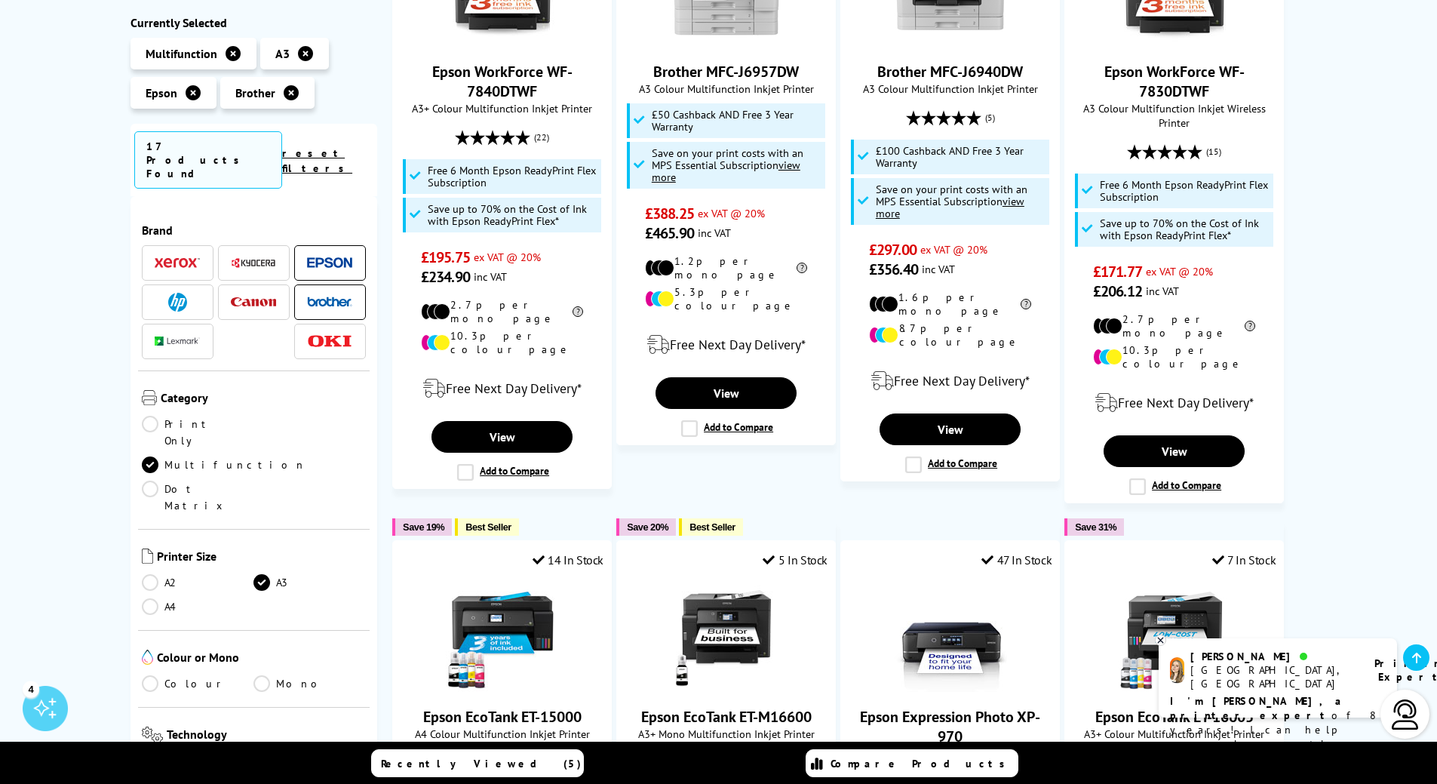 Image resolution: width=1437 pixels, height=784 pixels. Describe the element at coordinates (330, 341) in the screenshot. I see `img: OKI` at that location.